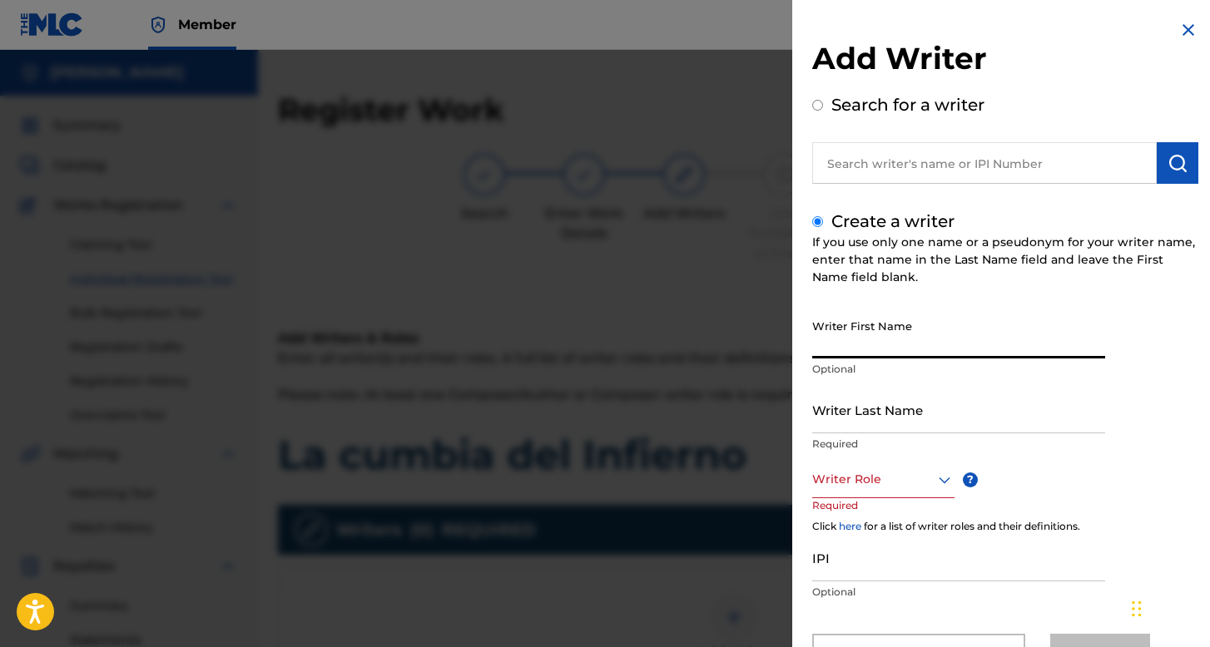  What do you see at coordinates (1005, 61) in the screenshot?
I see `h2: Add Writer` at bounding box center [1005, 61].